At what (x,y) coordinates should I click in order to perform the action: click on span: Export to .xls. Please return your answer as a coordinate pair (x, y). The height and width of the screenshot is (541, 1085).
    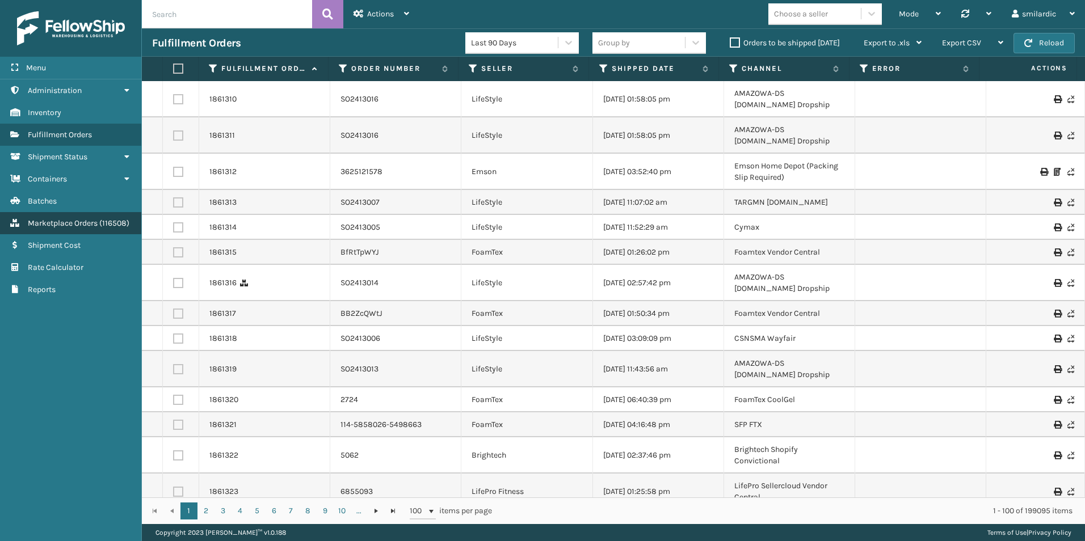
    Looking at the image, I should click on (886, 43).